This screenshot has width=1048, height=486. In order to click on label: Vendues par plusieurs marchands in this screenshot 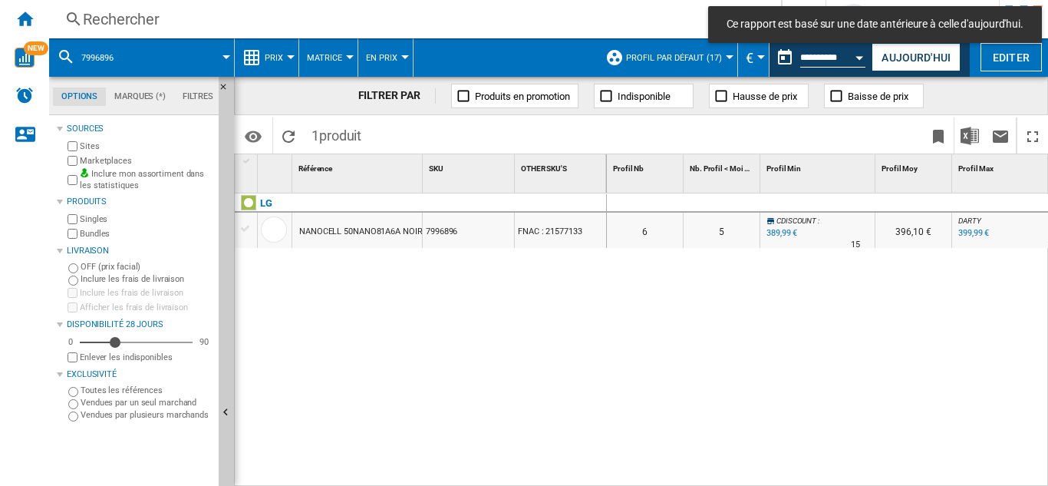, I will do `click(147, 414)`.